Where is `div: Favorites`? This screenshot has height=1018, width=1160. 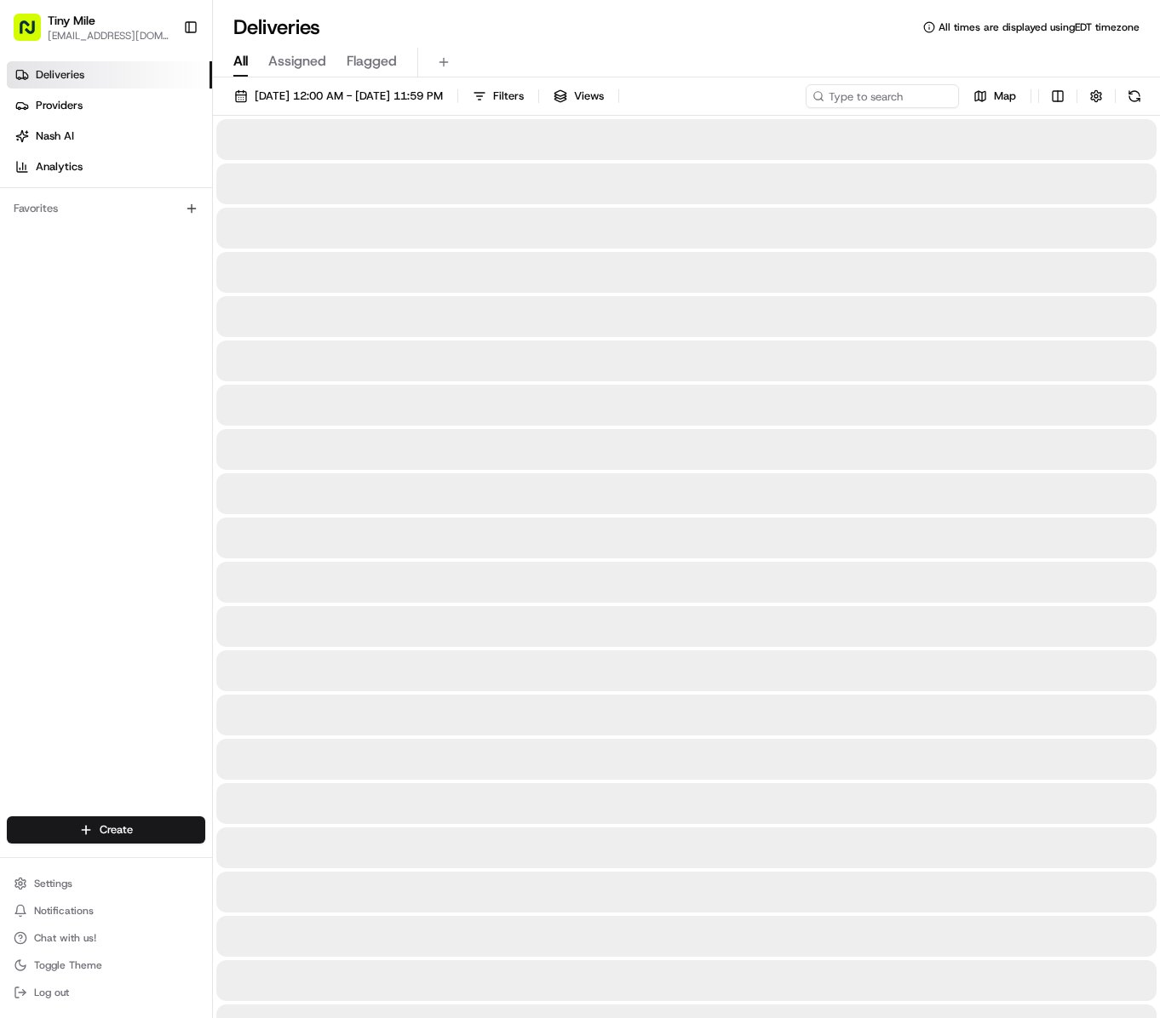
div: Favorites is located at coordinates (106, 209).